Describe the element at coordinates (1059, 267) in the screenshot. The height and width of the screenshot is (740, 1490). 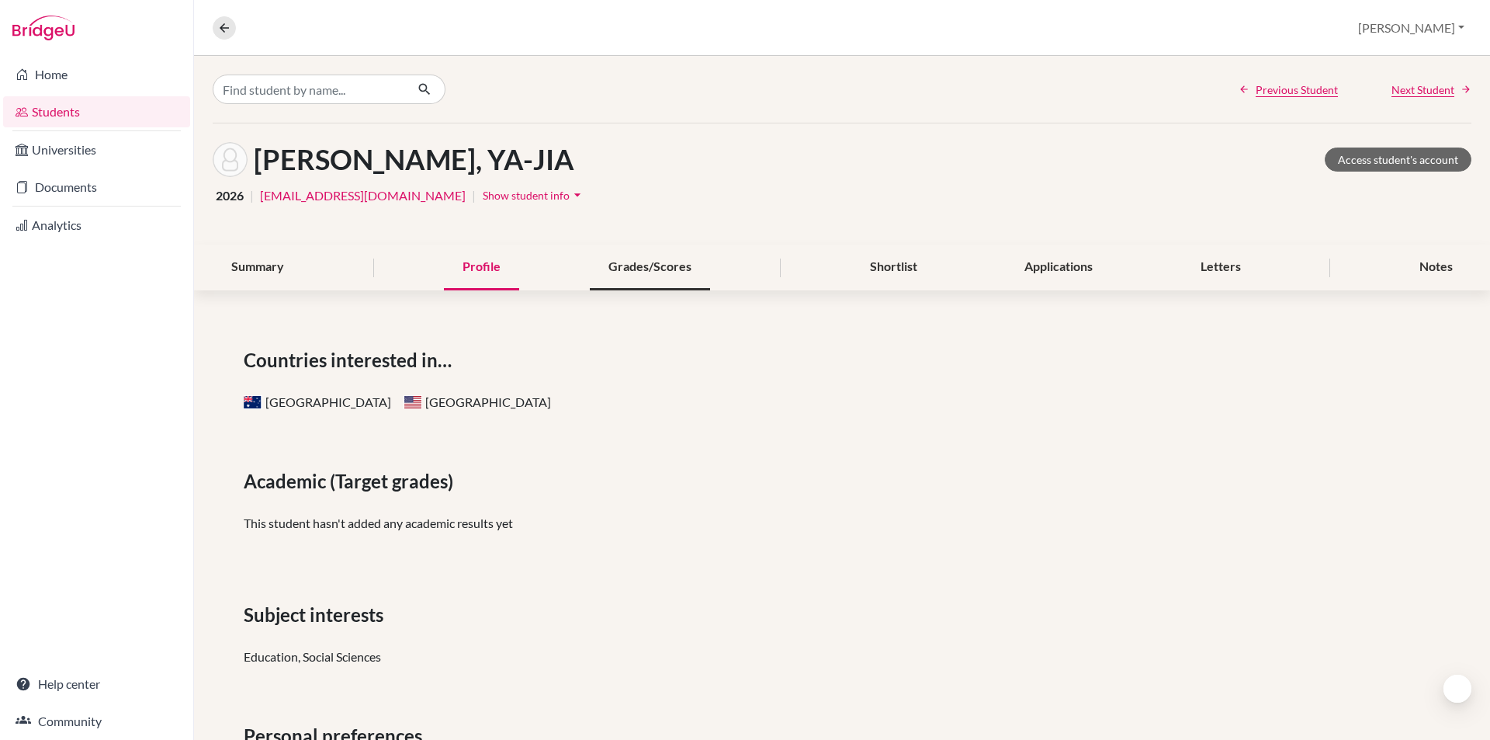
I see `div: Applications` at that location.